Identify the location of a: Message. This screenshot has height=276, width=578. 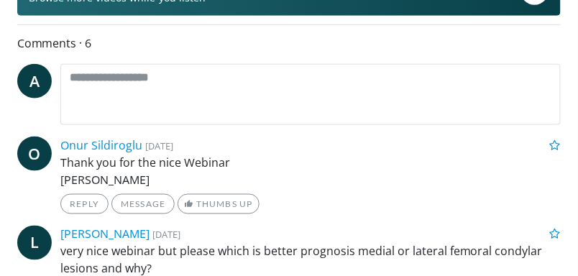
(143, 204).